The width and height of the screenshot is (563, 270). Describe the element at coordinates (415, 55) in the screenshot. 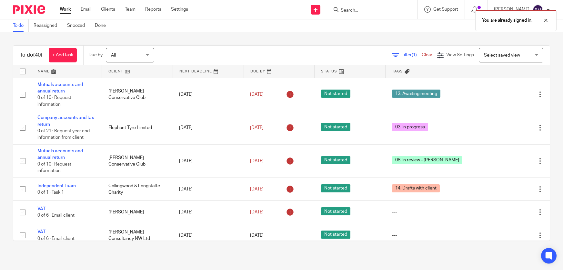

I see `span: (1)` at that location.